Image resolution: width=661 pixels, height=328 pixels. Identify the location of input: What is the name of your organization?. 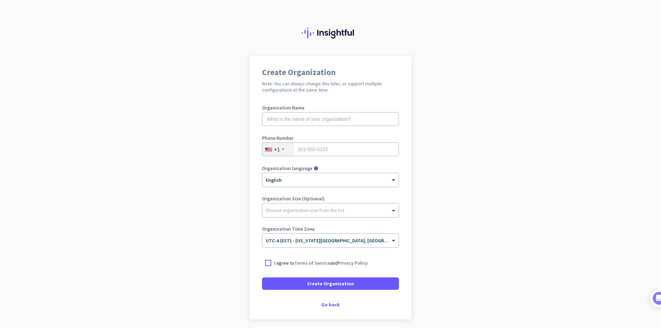
(331, 119).